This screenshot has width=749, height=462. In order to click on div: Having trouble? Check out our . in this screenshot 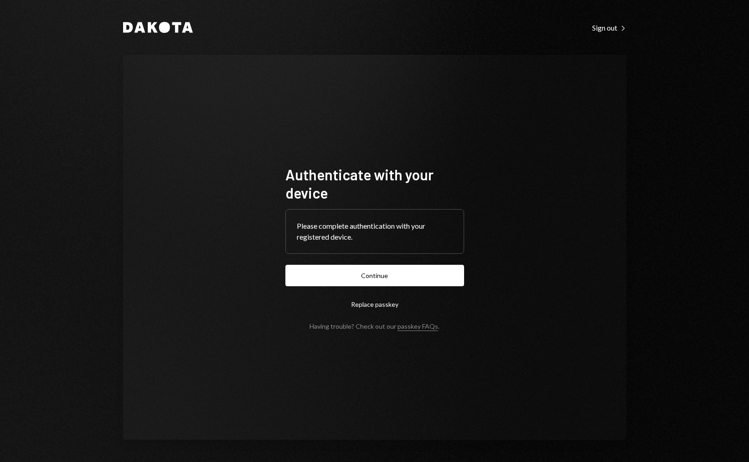, I will do `click(374, 326)`.